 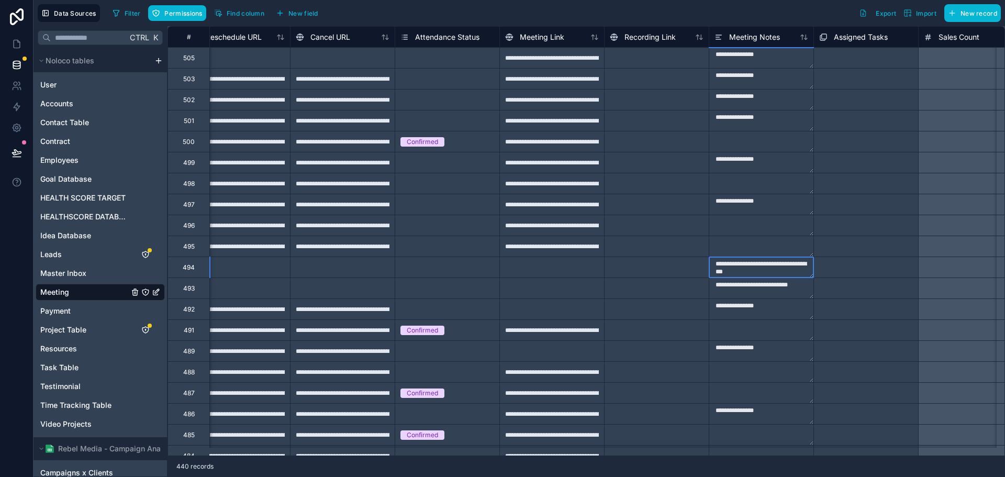 I want to click on div: 505, so click(x=189, y=58).